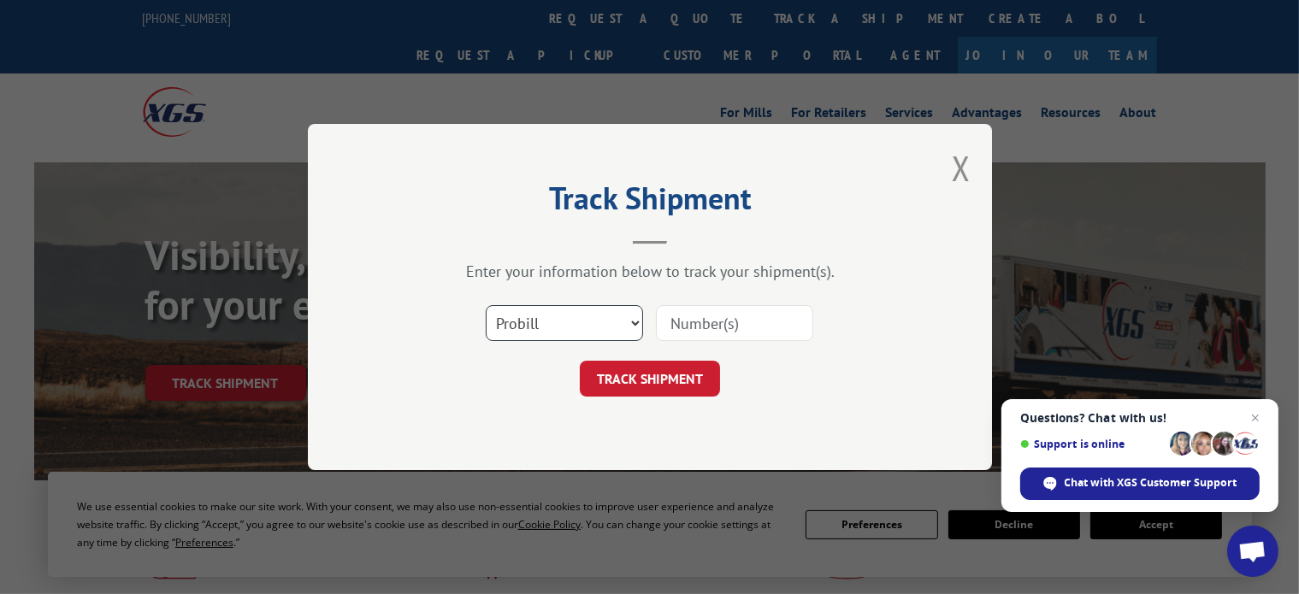 This screenshot has width=1299, height=594. What do you see at coordinates (1140, 484) in the screenshot?
I see `div: Chat with XGS Customer Support` at bounding box center [1140, 484].